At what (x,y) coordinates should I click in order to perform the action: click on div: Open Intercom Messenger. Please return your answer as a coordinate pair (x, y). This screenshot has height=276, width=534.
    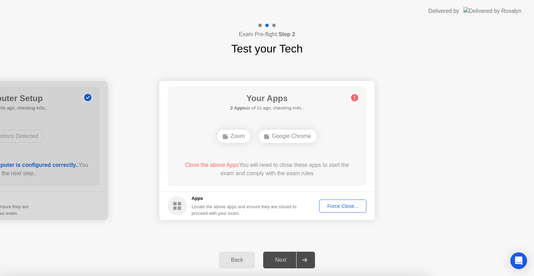
    Looking at the image, I should click on (519, 261).